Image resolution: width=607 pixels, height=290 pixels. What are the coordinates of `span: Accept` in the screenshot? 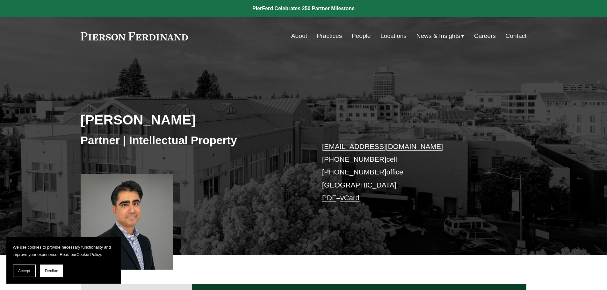 It's located at (24, 271).